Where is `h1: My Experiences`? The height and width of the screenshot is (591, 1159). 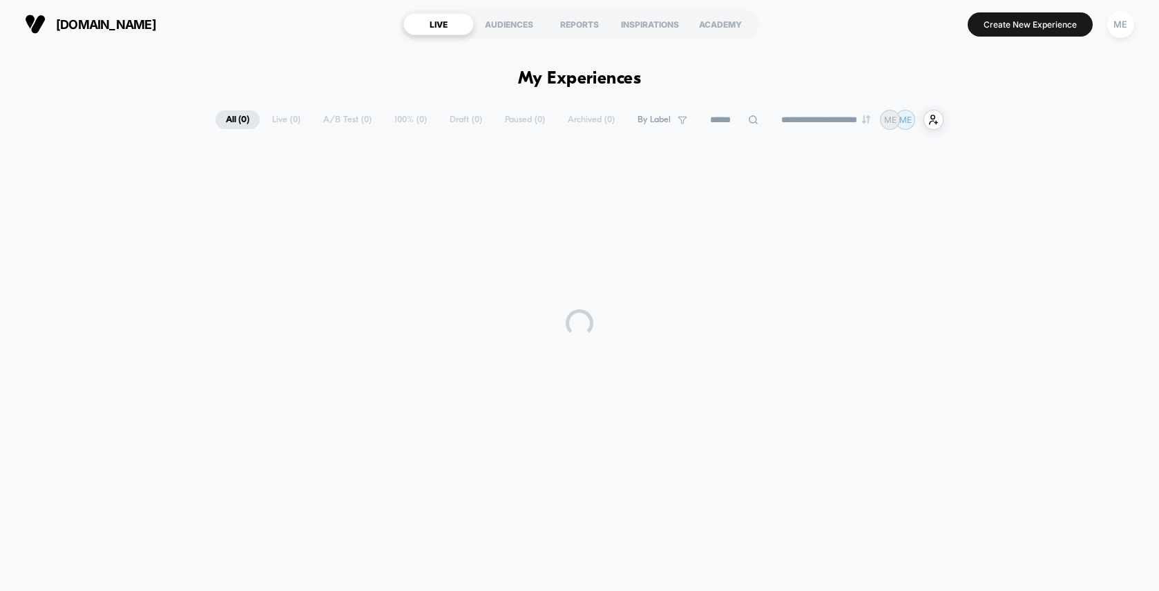 h1: My Experiences is located at coordinates (579, 79).